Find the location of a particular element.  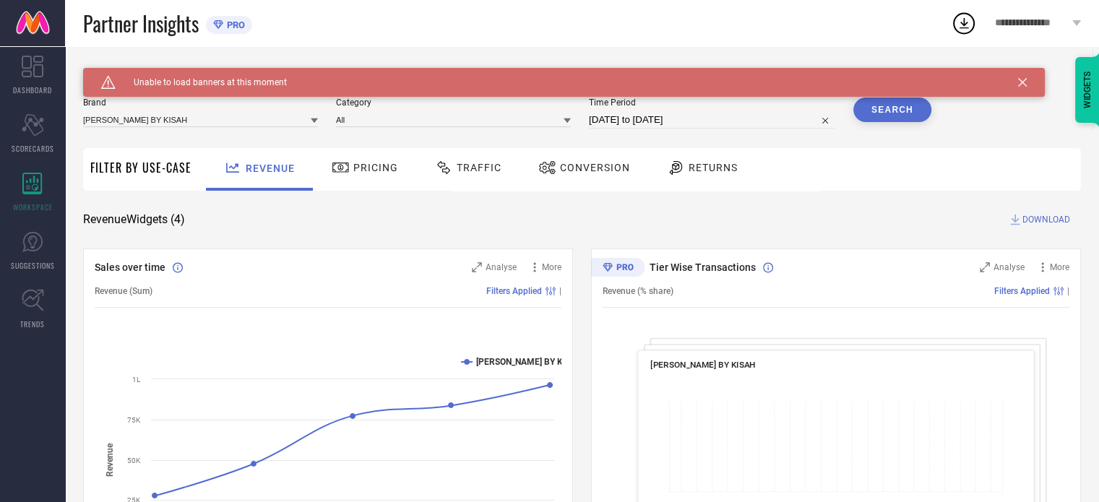

text: 50K is located at coordinates (134, 460).